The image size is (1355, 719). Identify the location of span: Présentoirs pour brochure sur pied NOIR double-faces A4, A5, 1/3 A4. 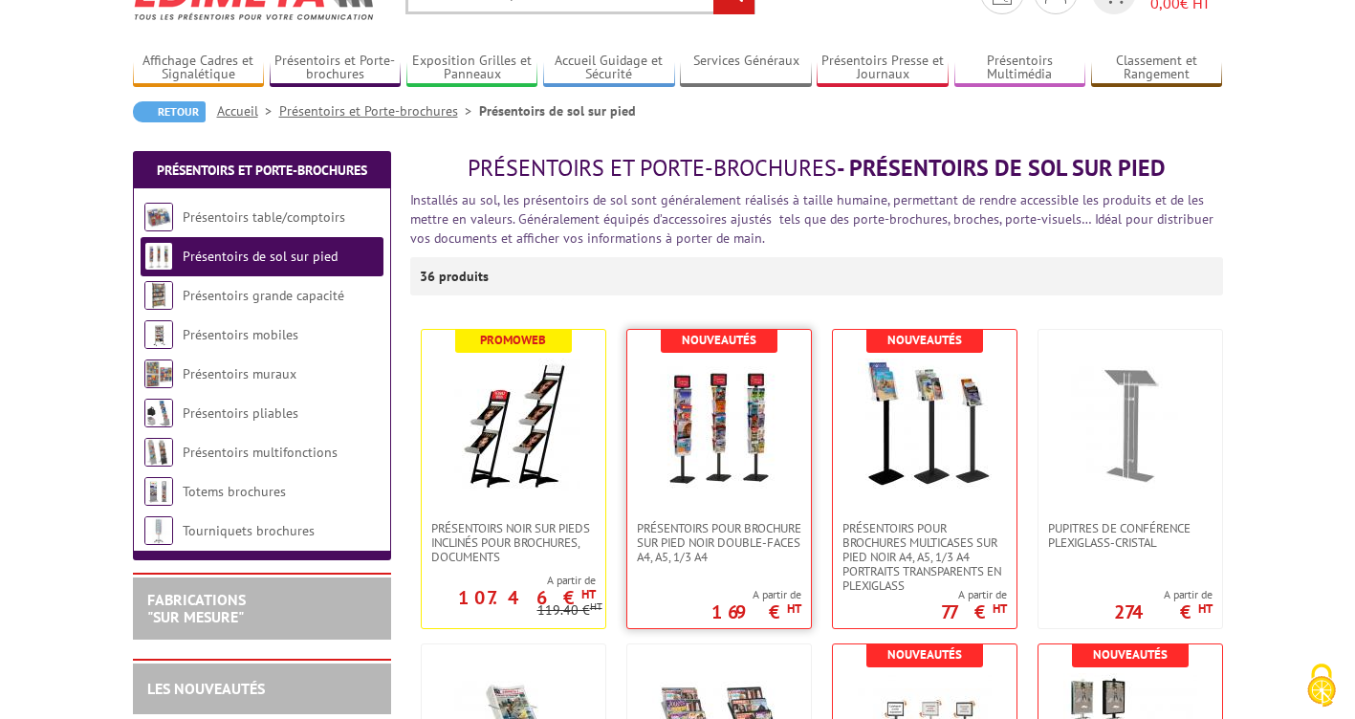
(719, 542).